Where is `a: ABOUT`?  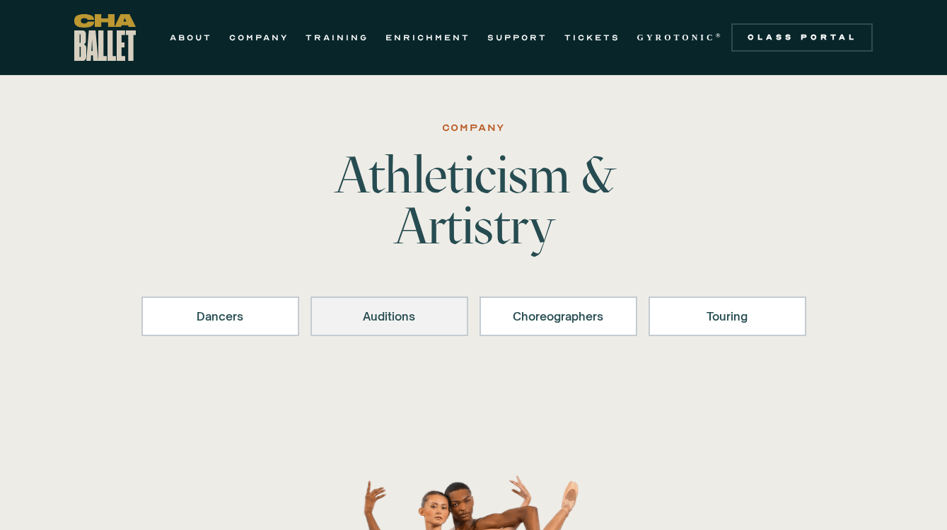
a: ABOUT is located at coordinates (191, 37).